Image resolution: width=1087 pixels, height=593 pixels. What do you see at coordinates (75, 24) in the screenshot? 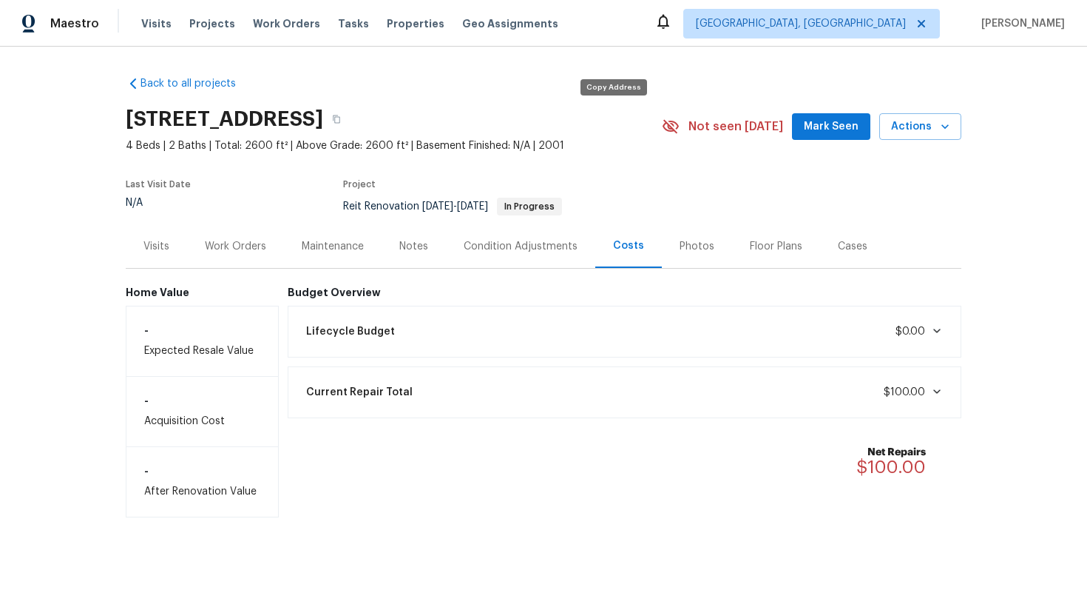
I see `span: Maestro` at bounding box center [75, 24].